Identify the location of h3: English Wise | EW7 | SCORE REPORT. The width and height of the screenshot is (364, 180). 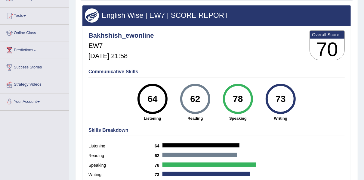
(217, 15).